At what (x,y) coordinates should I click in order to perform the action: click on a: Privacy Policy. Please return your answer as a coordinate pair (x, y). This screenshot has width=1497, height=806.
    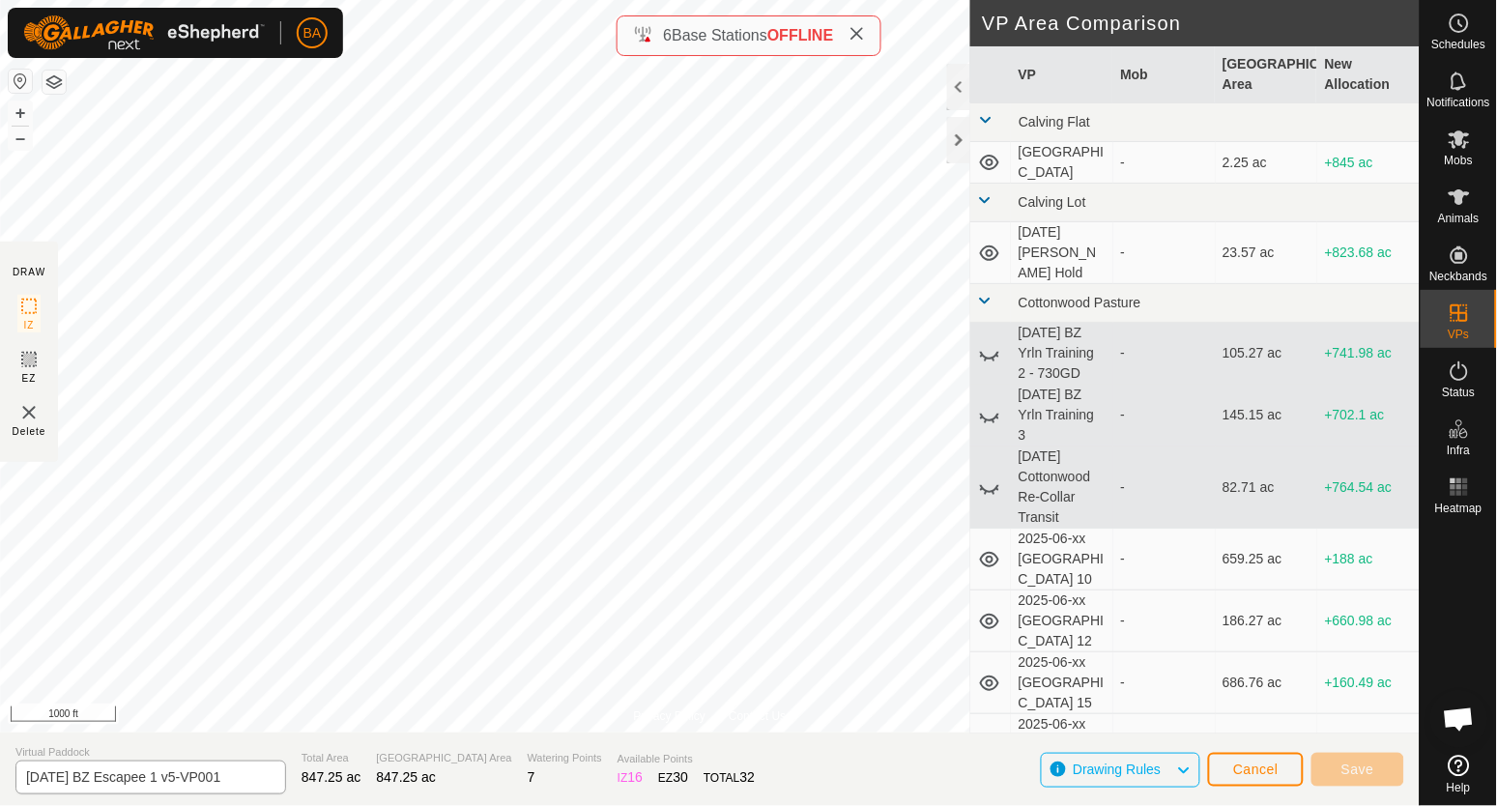
    Looking at the image, I should click on (669, 716).